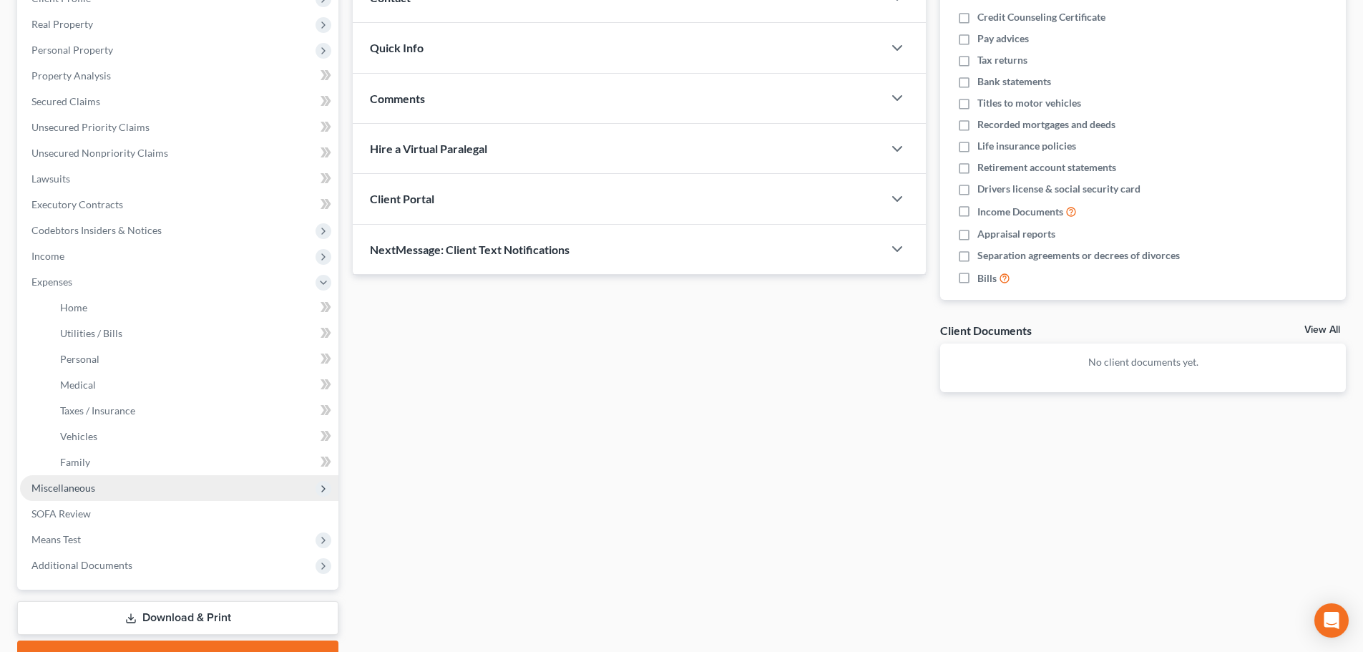 Image resolution: width=1363 pixels, height=652 pixels. Describe the element at coordinates (66, 101) in the screenshot. I see `span: Secured Claims` at that location.